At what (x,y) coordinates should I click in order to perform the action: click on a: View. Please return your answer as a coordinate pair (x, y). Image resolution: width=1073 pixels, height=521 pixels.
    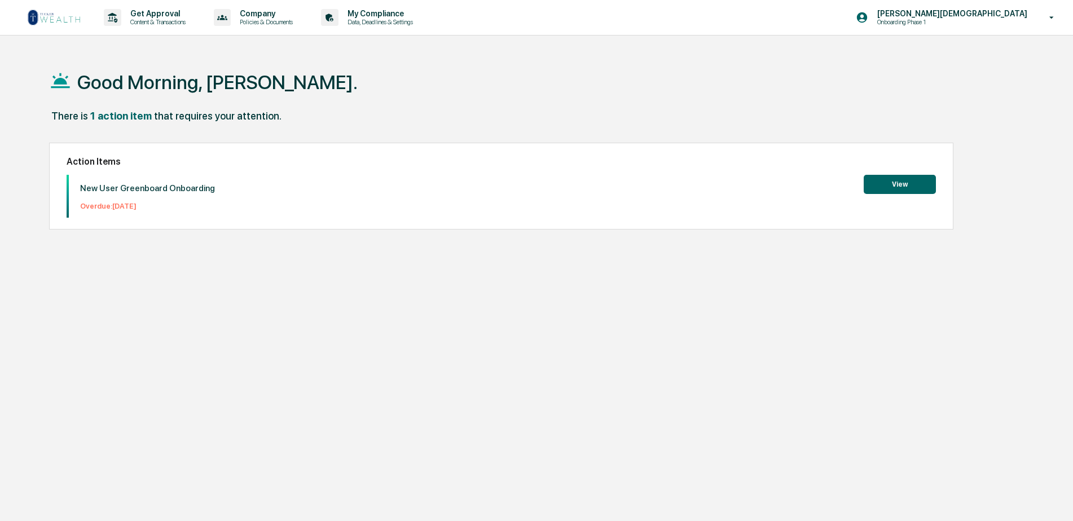
    Looking at the image, I should click on (900, 183).